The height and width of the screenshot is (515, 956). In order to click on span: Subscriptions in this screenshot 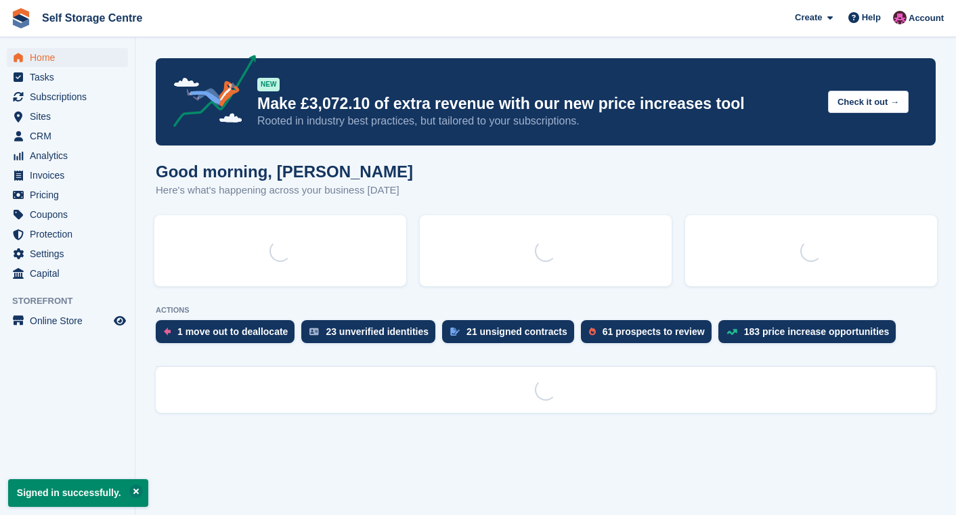, I will do `click(70, 97)`.